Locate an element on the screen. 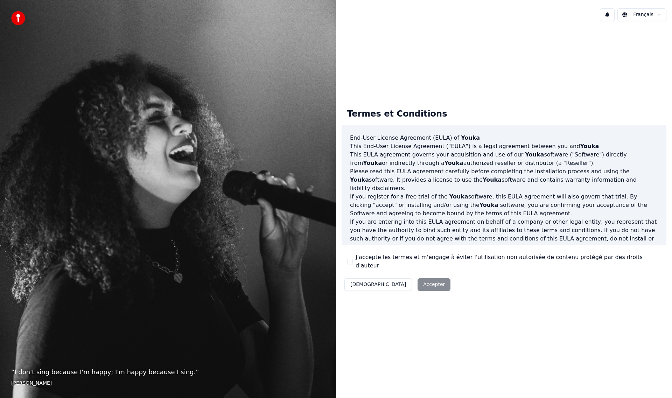 This screenshot has height=398, width=672. p: If you are entering into this EULA agreement on behalf of a company or other legal entity, you re... is located at coordinates (504, 234).